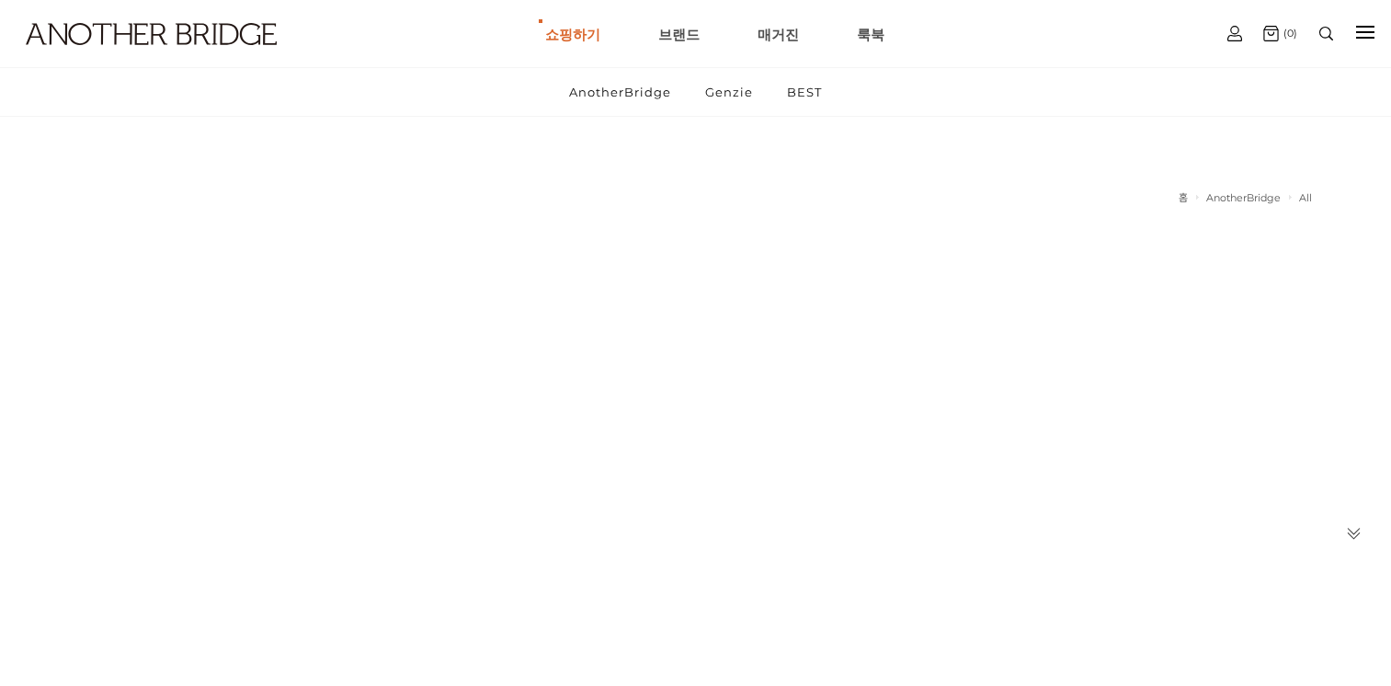  Describe the element at coordinates (1326, 33) in the screenshot. I see `img: search` at that location.